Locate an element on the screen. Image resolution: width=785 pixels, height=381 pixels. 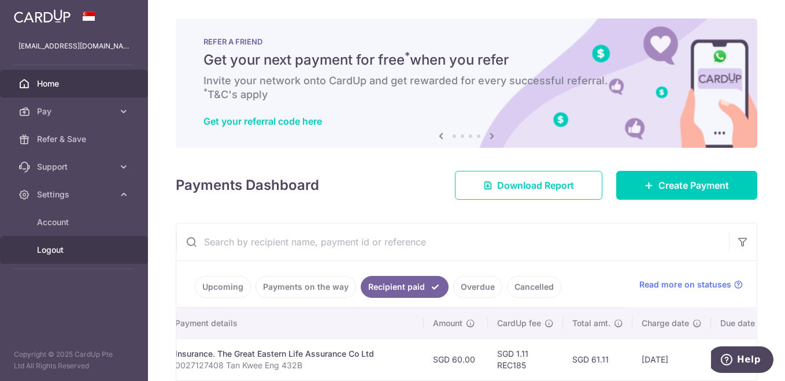
a: Payments on the way is located at coordinates (306, 287).